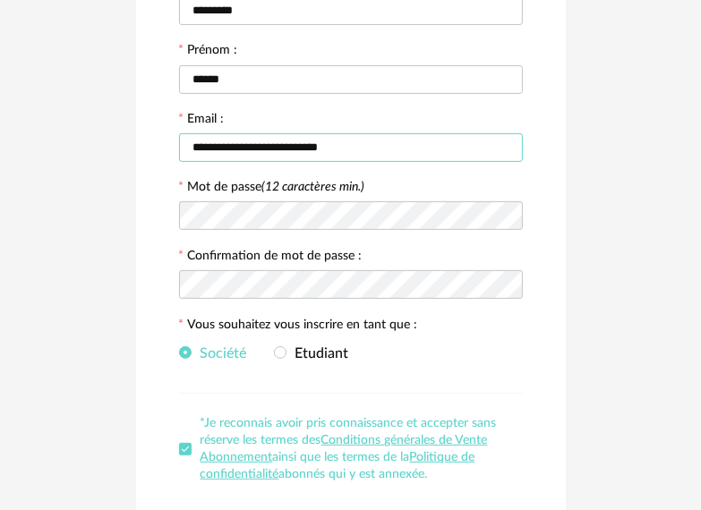 This screenshot has width=701, height=510. What do you see at coordinates (313, 187) in the screenshot?
I see `i: (12 caractères min.)` at bounding box center [313, 187].